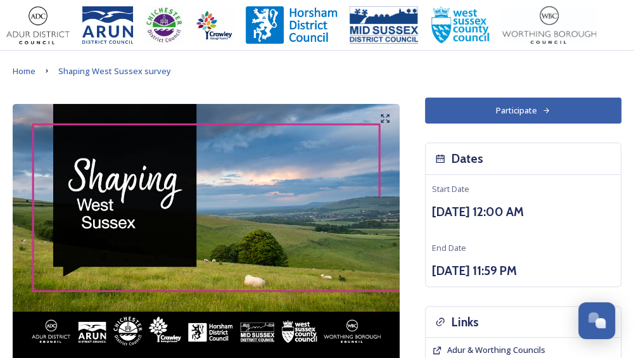  What do you see at coordinates (214, 25) in the screenshot?
I see `img: Crawley%20BC%20logo.jpg` at bounding box center [214, 25].